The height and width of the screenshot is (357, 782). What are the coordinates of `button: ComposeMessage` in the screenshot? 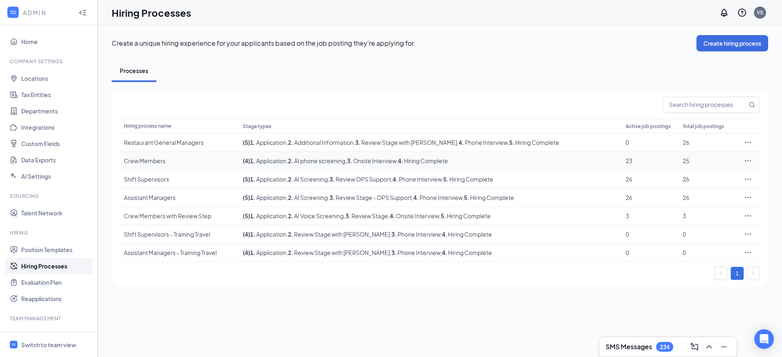 It's located at (695, 346).